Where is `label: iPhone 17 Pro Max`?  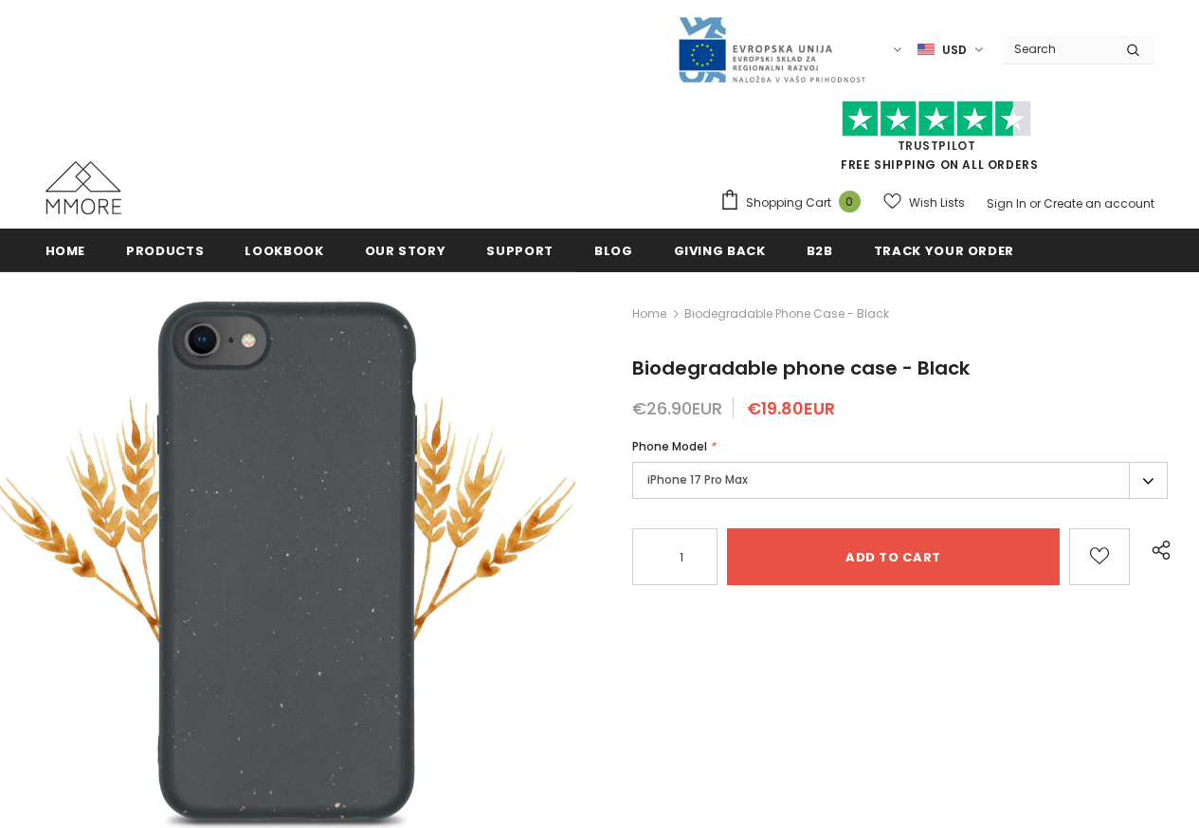
label: iPhone 17 Pro Max is located at coordinates (900, 480).